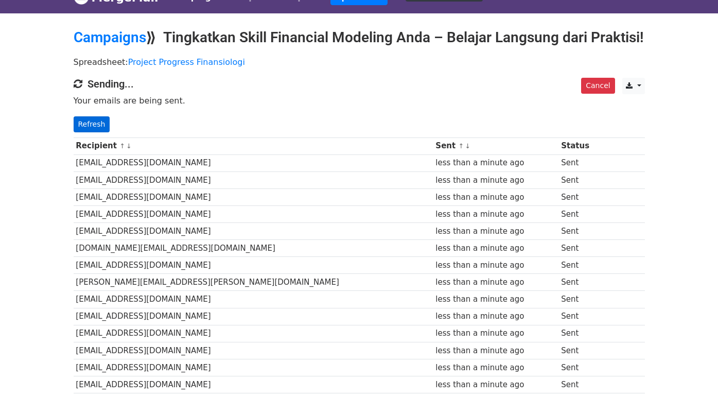 The height and width of the screenshot is (397, 718). Describe the element at coordinates (598, 85) in the screenshot. I see `a: Cancel` at that location.